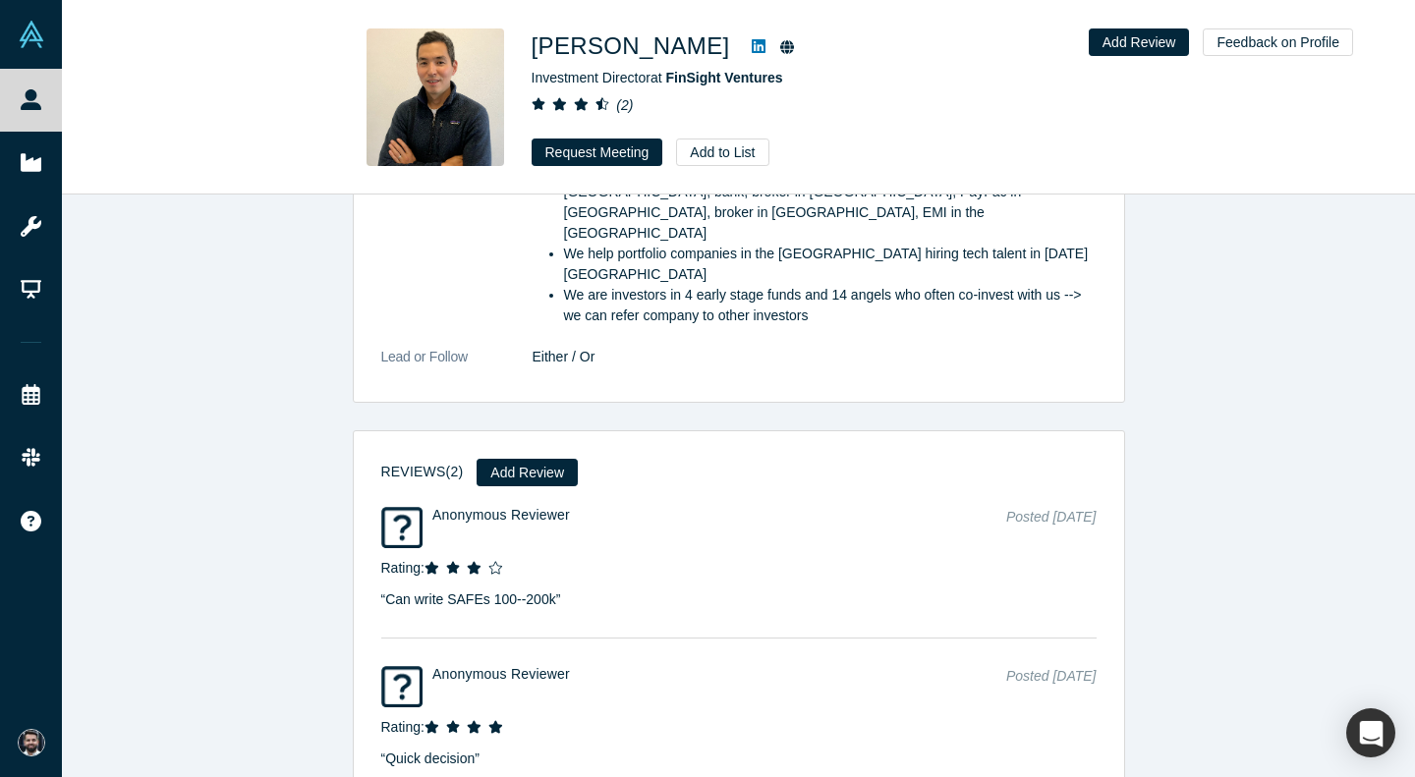 Image resolution: width=1415 pixels, height=777 pixels. I want to click on span: FinSight Ventures, so click(723, 78).